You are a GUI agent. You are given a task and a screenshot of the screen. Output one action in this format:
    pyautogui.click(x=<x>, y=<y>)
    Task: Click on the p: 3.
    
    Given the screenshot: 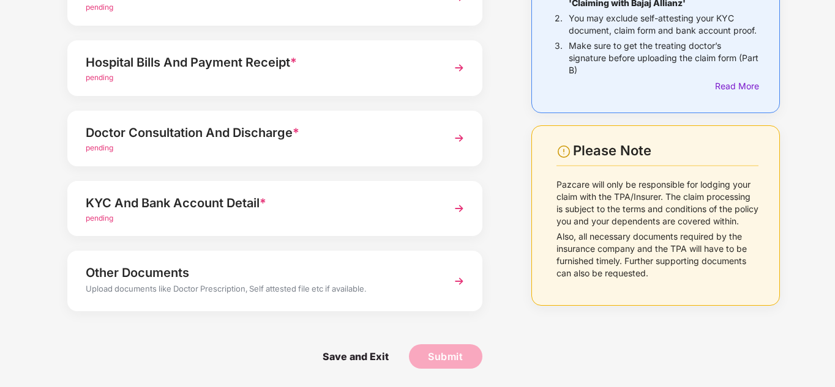 What is the action you would take?
    pyautogui.click(x=558, y=58)
    